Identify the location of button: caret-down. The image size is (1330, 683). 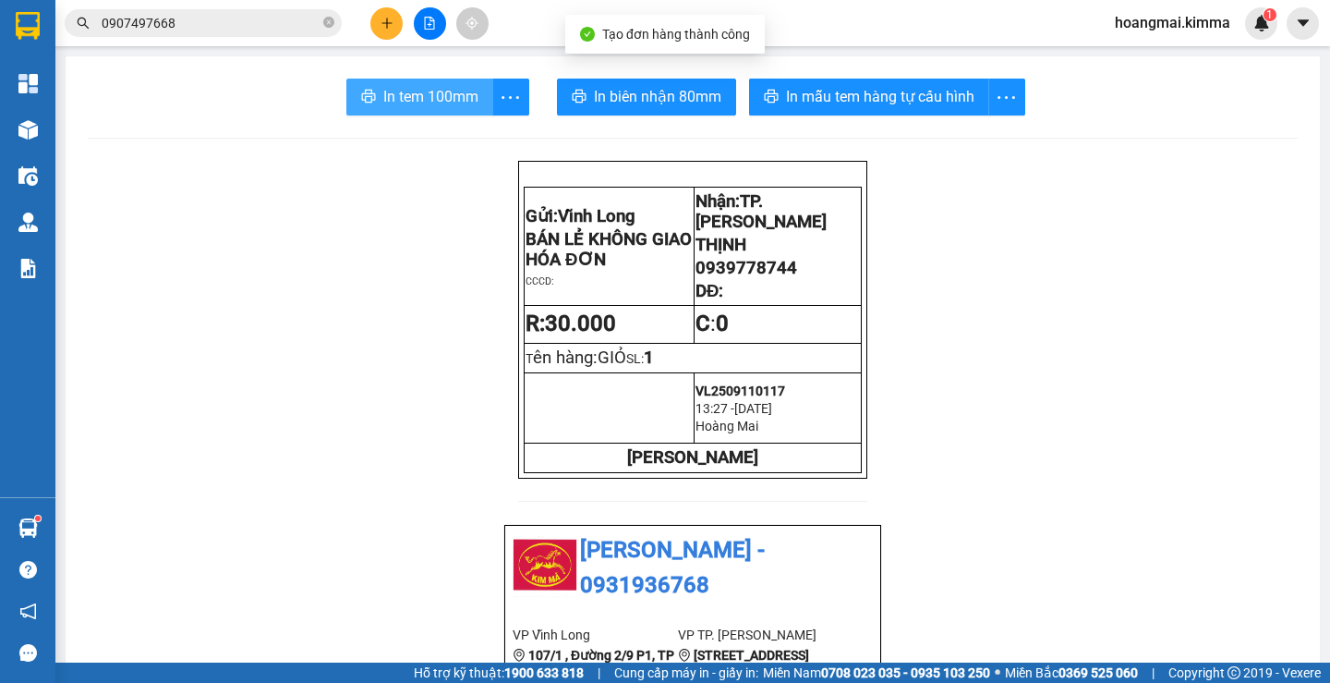
(1303, 23).